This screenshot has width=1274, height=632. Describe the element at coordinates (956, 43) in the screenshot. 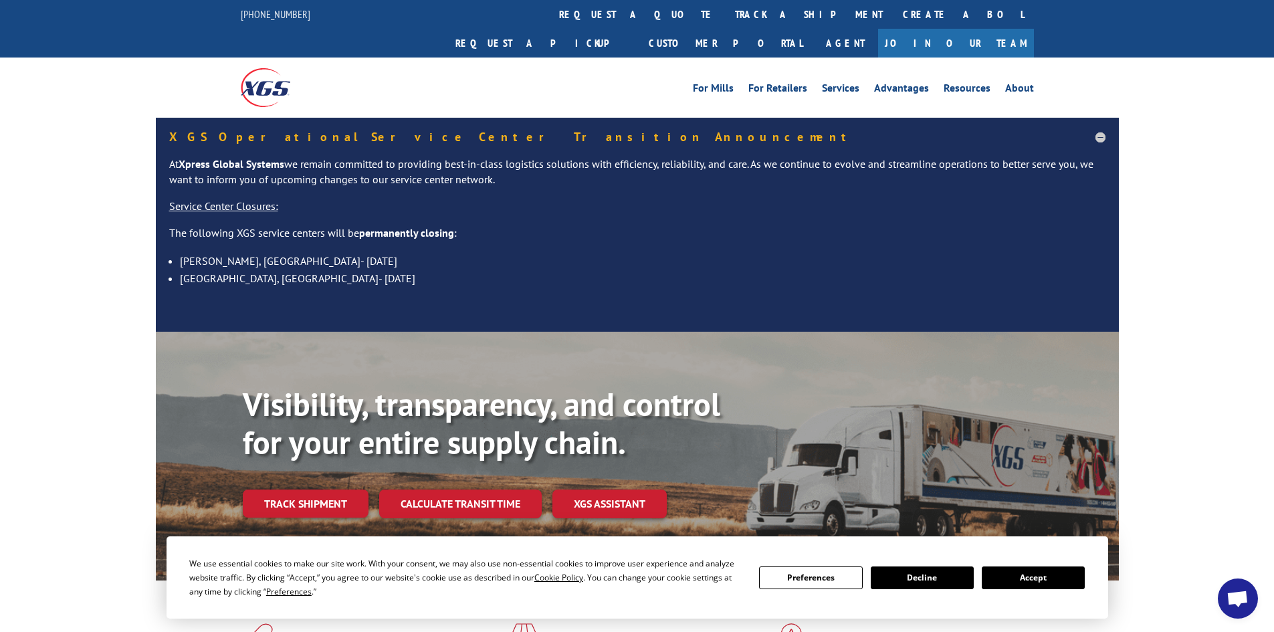

I see `a: Join Our Team` at that location.